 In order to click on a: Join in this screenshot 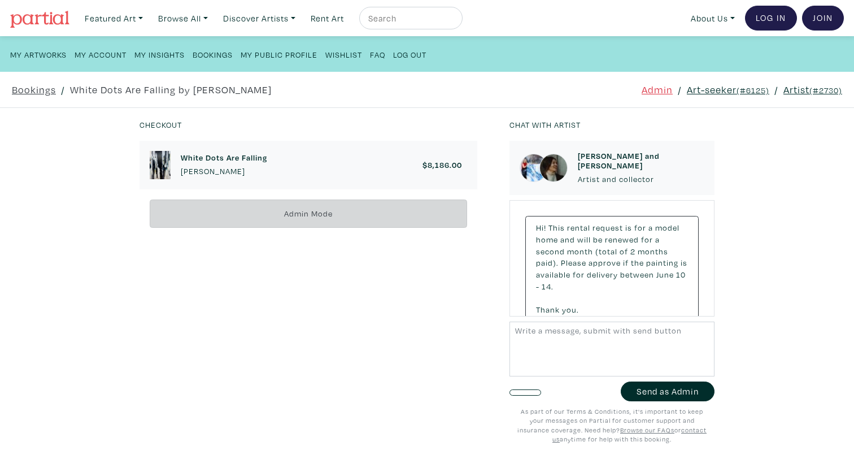, I will do `click(823, 18)`.